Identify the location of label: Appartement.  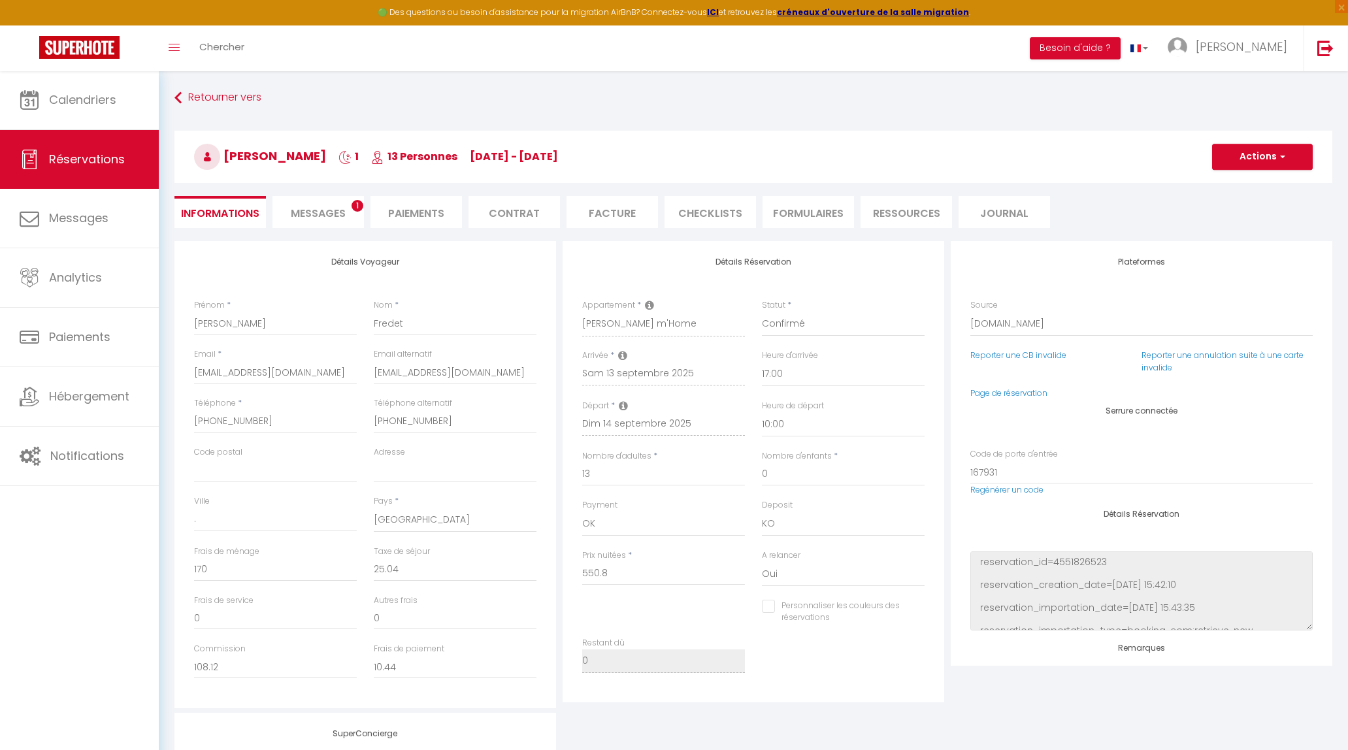
(608, 305).